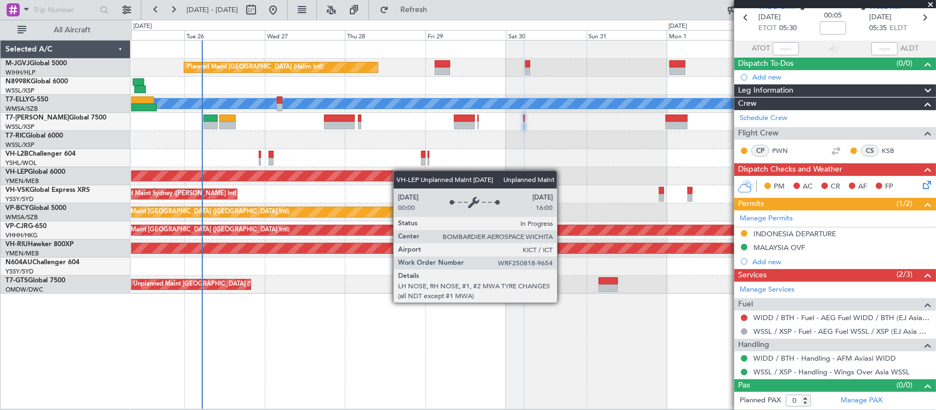 The image size is (936, 410). I want to click on div: Wed 27, so click(305, 35).